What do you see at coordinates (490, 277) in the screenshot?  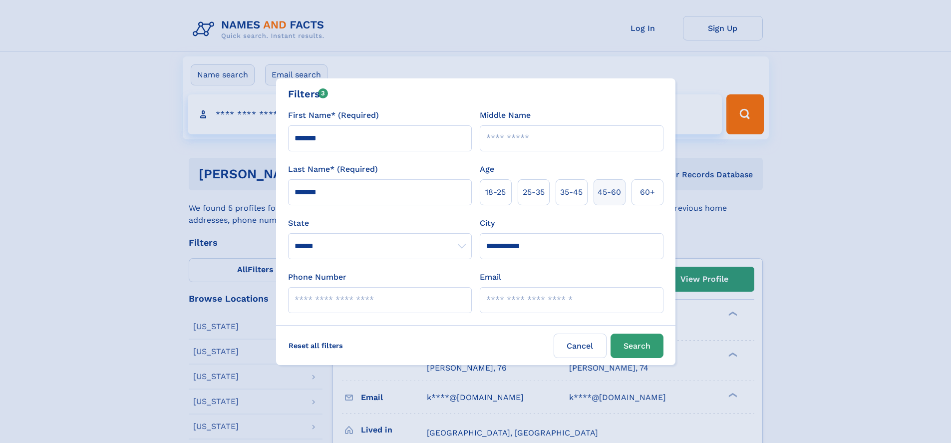 I see `label: Email` at bounding box center [490, 277].